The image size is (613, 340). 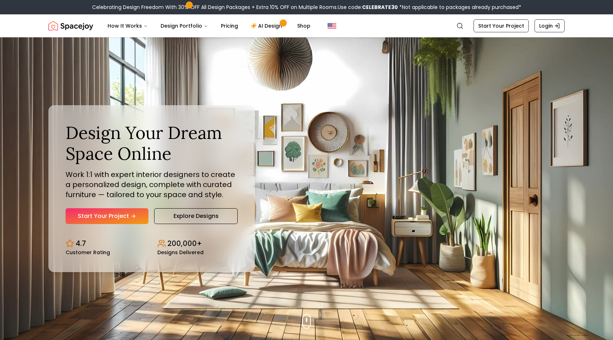 What do you see at coordinates (307, 26) in the screenshot?
I see `nav: Global` at bounding box center [307, 26].